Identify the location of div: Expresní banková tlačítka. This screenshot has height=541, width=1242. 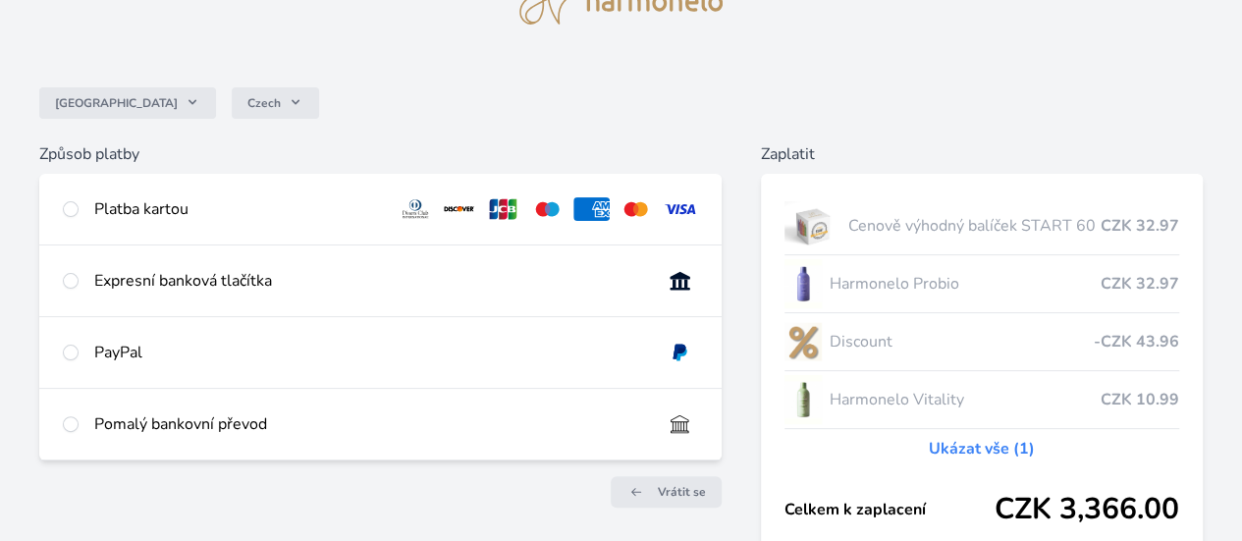
(370, 281).